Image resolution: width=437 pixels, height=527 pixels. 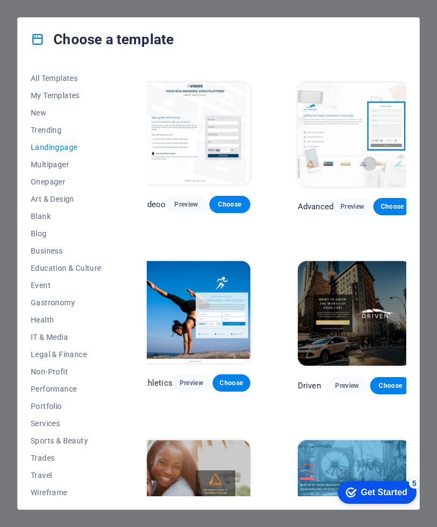 I want to click on button: Art & Design, so click(x=66, y=199).